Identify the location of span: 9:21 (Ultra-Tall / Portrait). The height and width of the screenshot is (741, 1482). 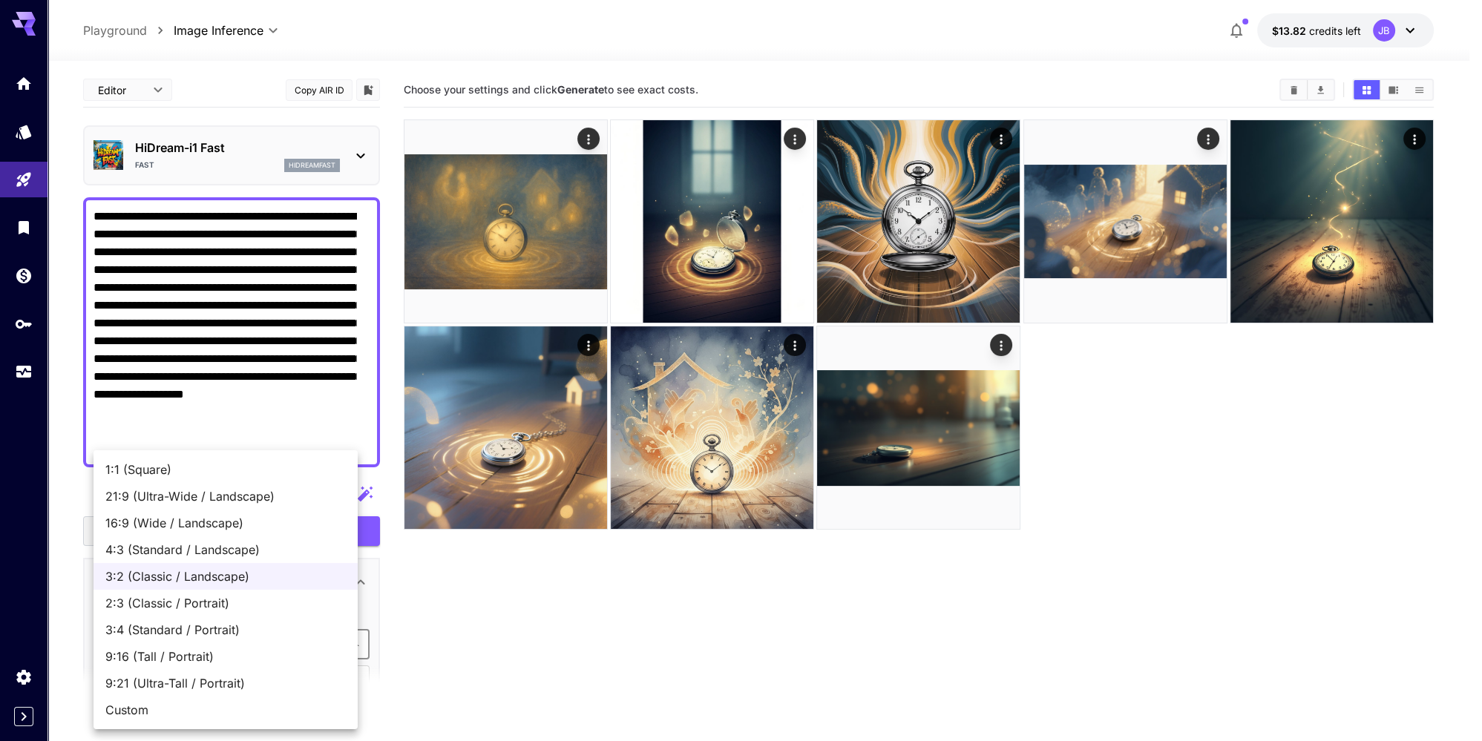
(226, 683).